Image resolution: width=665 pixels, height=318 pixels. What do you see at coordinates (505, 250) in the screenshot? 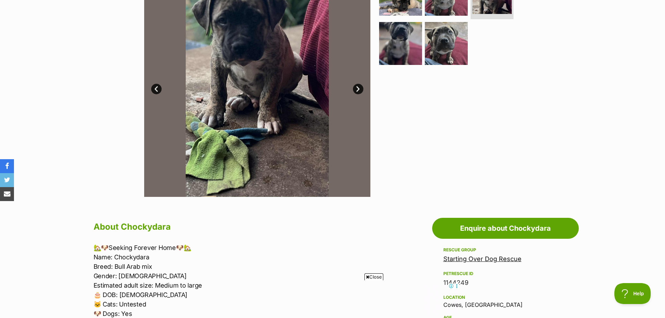
I see `div: Rescue group` at bounding box center [505, 250].